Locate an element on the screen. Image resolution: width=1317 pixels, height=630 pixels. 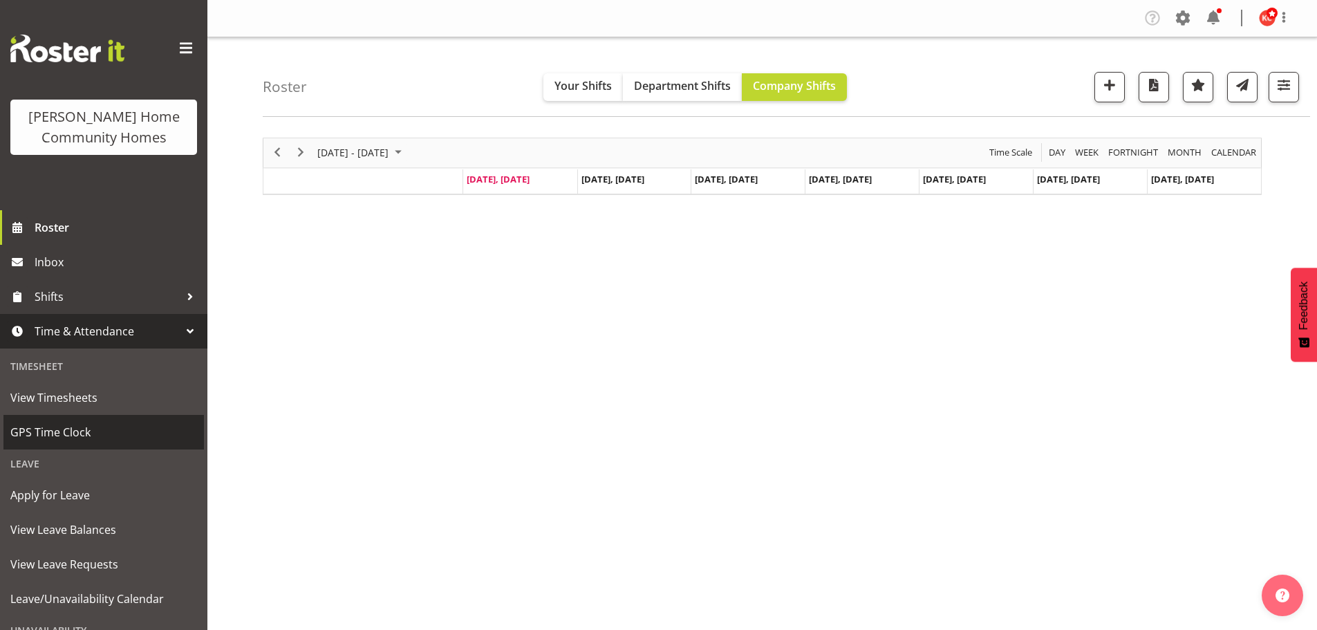
img: help-xxl-2.png is located at coordinates (1282, 595).